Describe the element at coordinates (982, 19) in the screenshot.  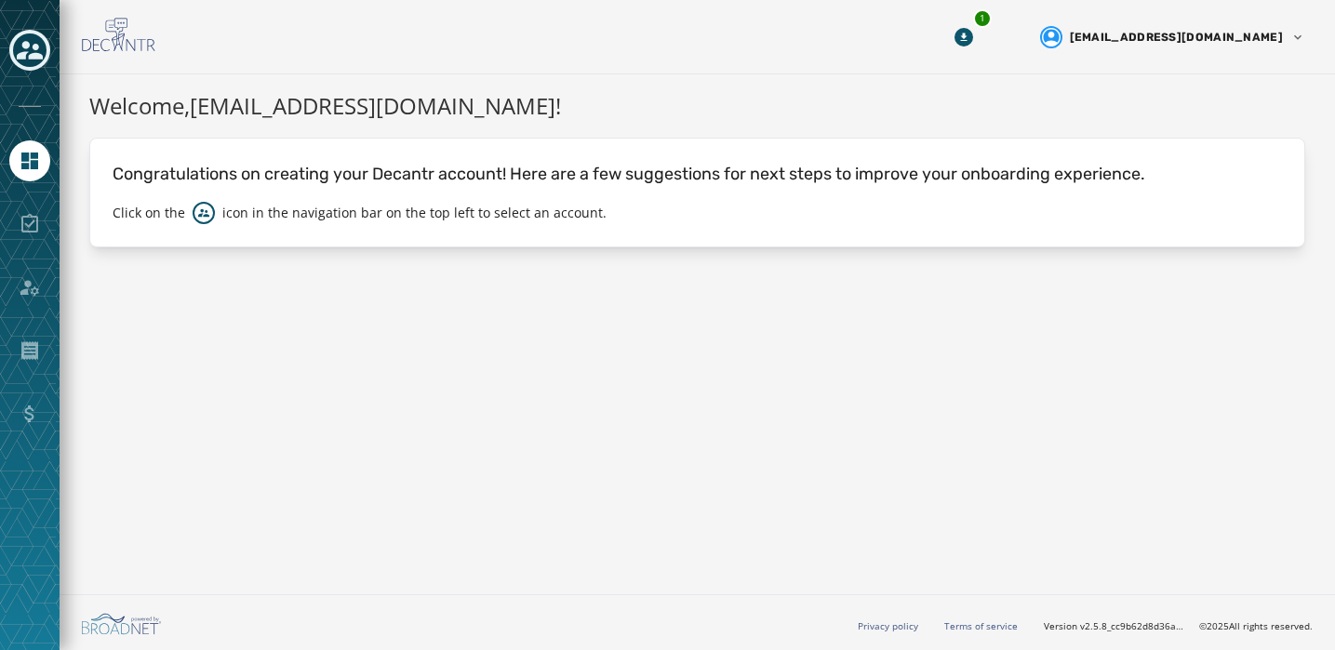
I see `div: 1` at that location.